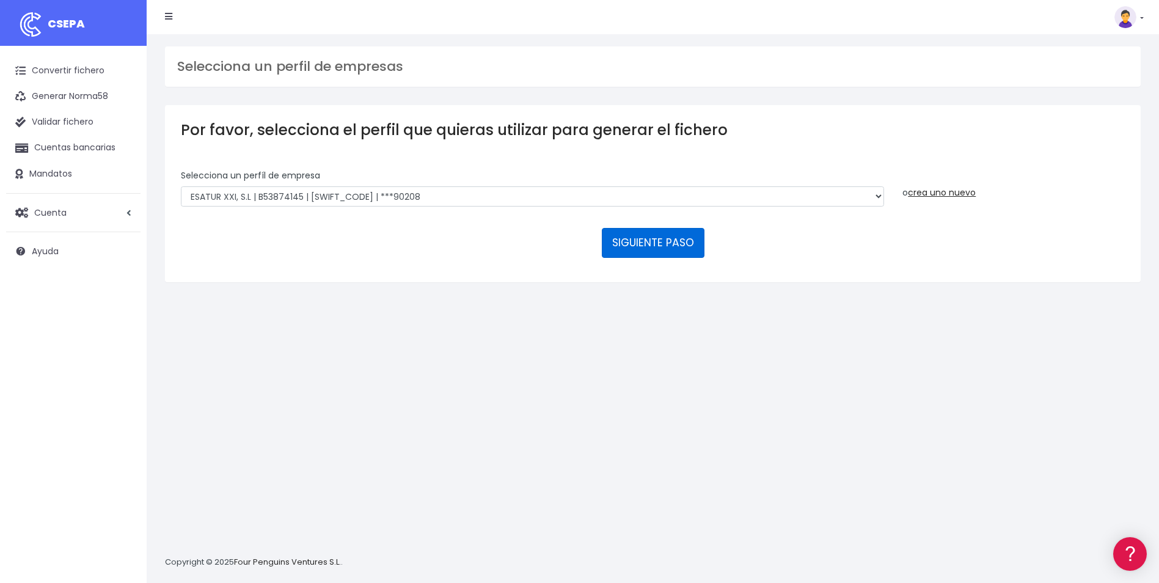 The width and height of the screenshot is (1159, 583). Describe the element at coordinates (1125, 17) in the screenshot. I see `img: profile` at that location.